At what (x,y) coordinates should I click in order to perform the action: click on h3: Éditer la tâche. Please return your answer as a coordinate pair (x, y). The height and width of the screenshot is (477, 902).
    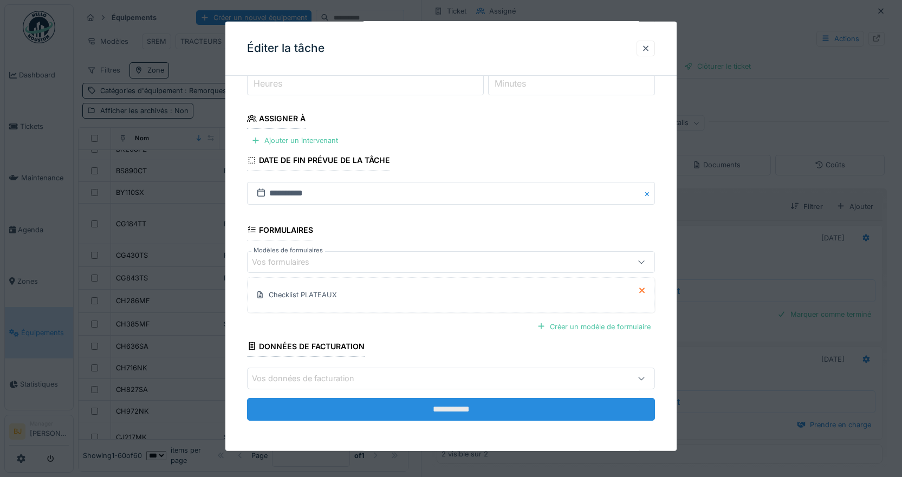
    Looking at the image, I should click on (285, 48).